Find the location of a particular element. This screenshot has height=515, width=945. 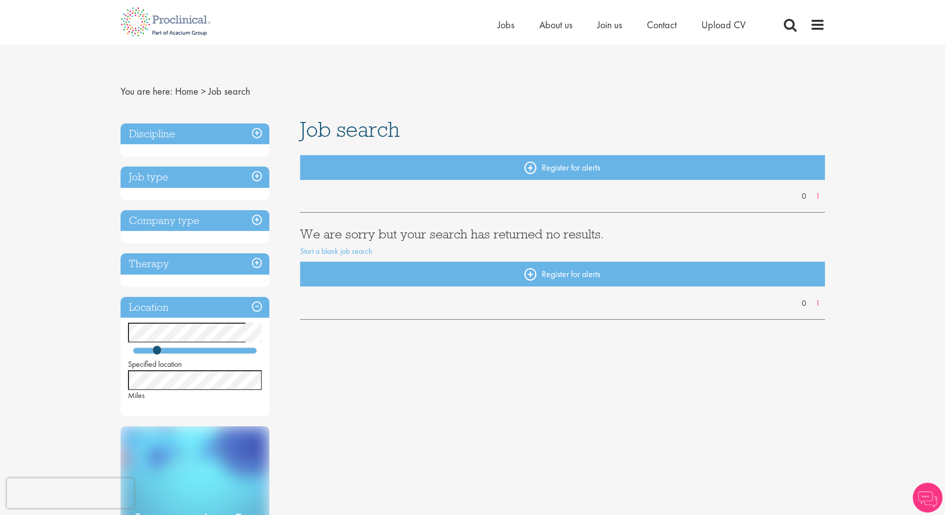

span: Jobs is located at coordinates (506, 25).